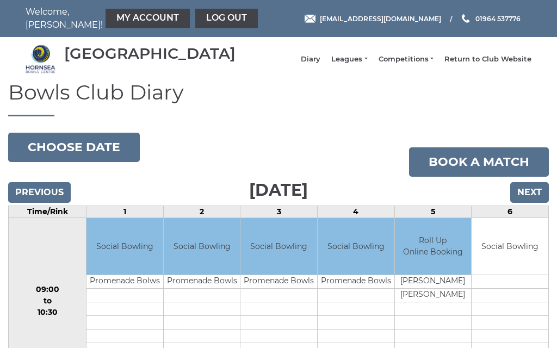 The width and height of the screenshot is (557, 348). Describe the element at coordinates (510, 212) in the screenshot. I see `td: 6` at that location.